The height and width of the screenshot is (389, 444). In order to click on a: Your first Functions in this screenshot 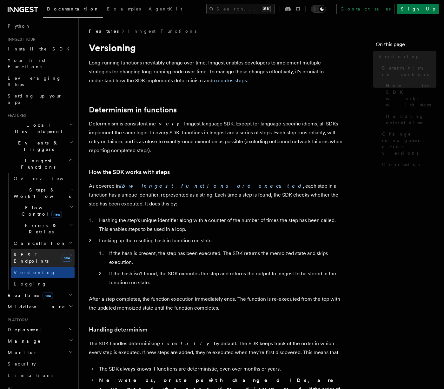, I will do `click(40, 63)`.